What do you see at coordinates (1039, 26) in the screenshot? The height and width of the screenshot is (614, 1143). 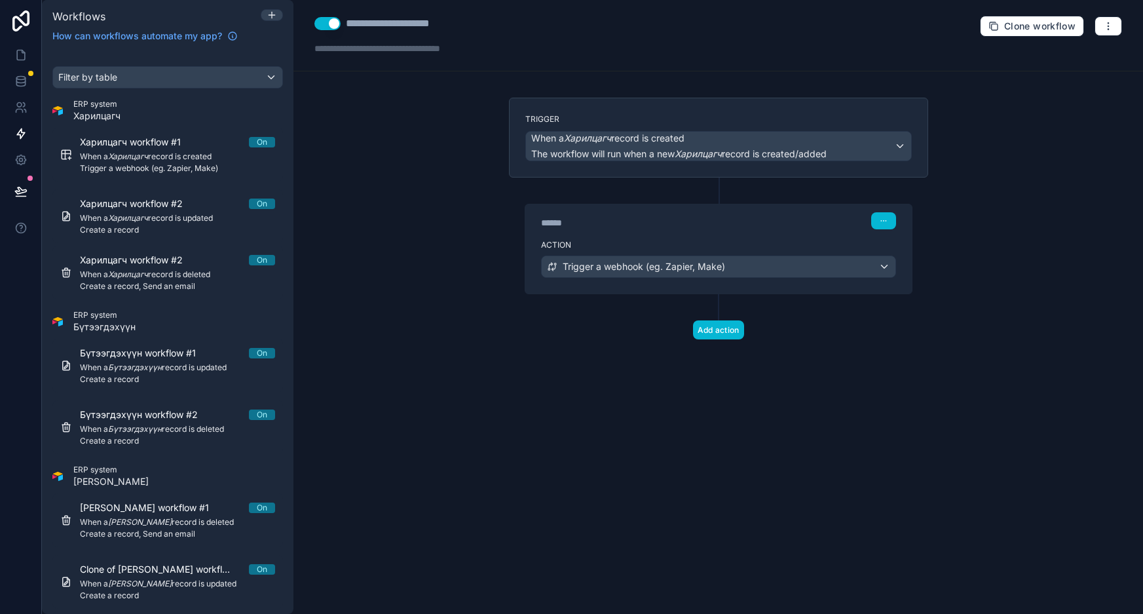 I see `span: Clone workflow` at bounding box center [1039, 26].